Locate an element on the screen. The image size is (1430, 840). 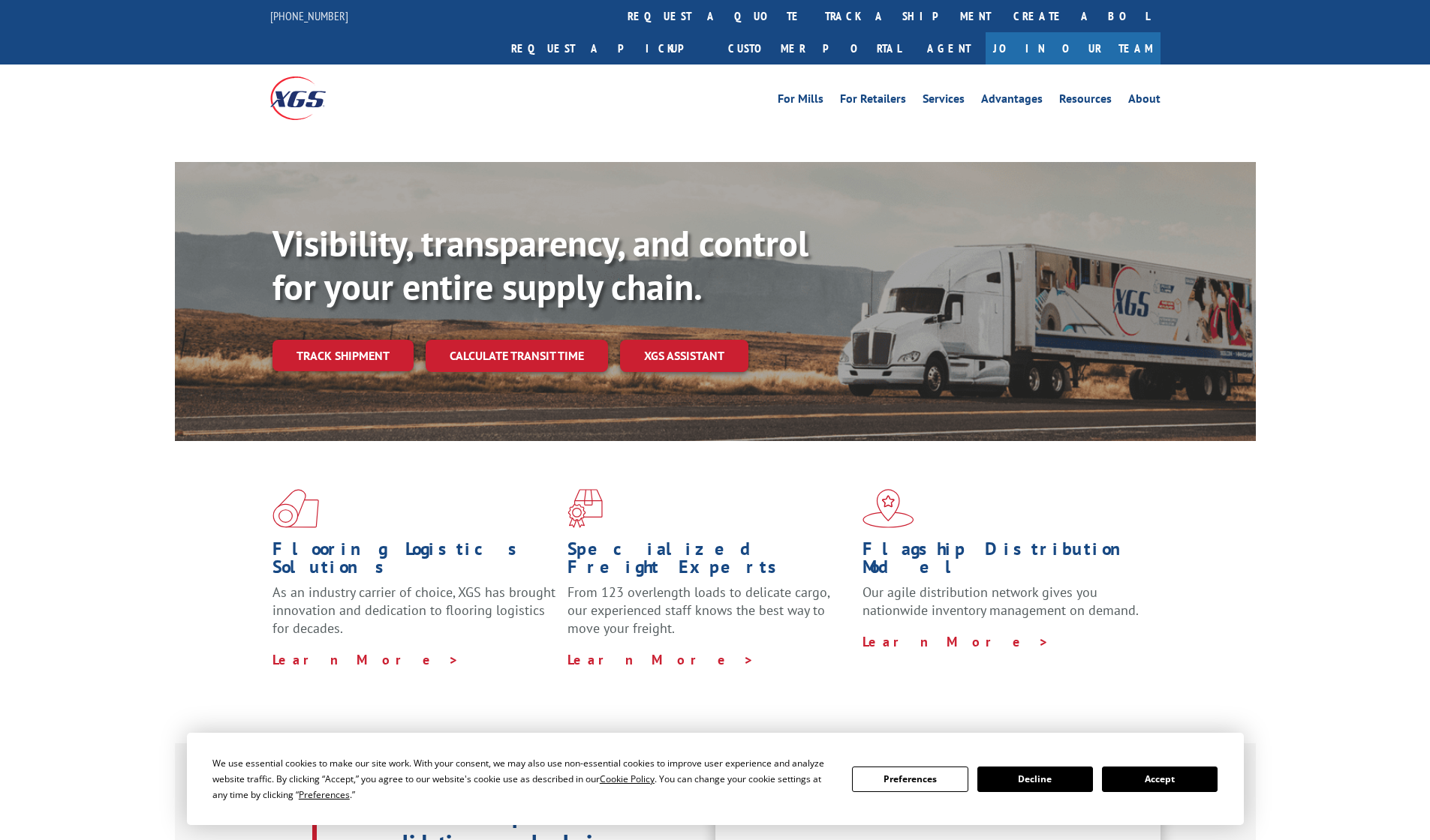
a: Join Our Team is located at coordinates (1072, 48).